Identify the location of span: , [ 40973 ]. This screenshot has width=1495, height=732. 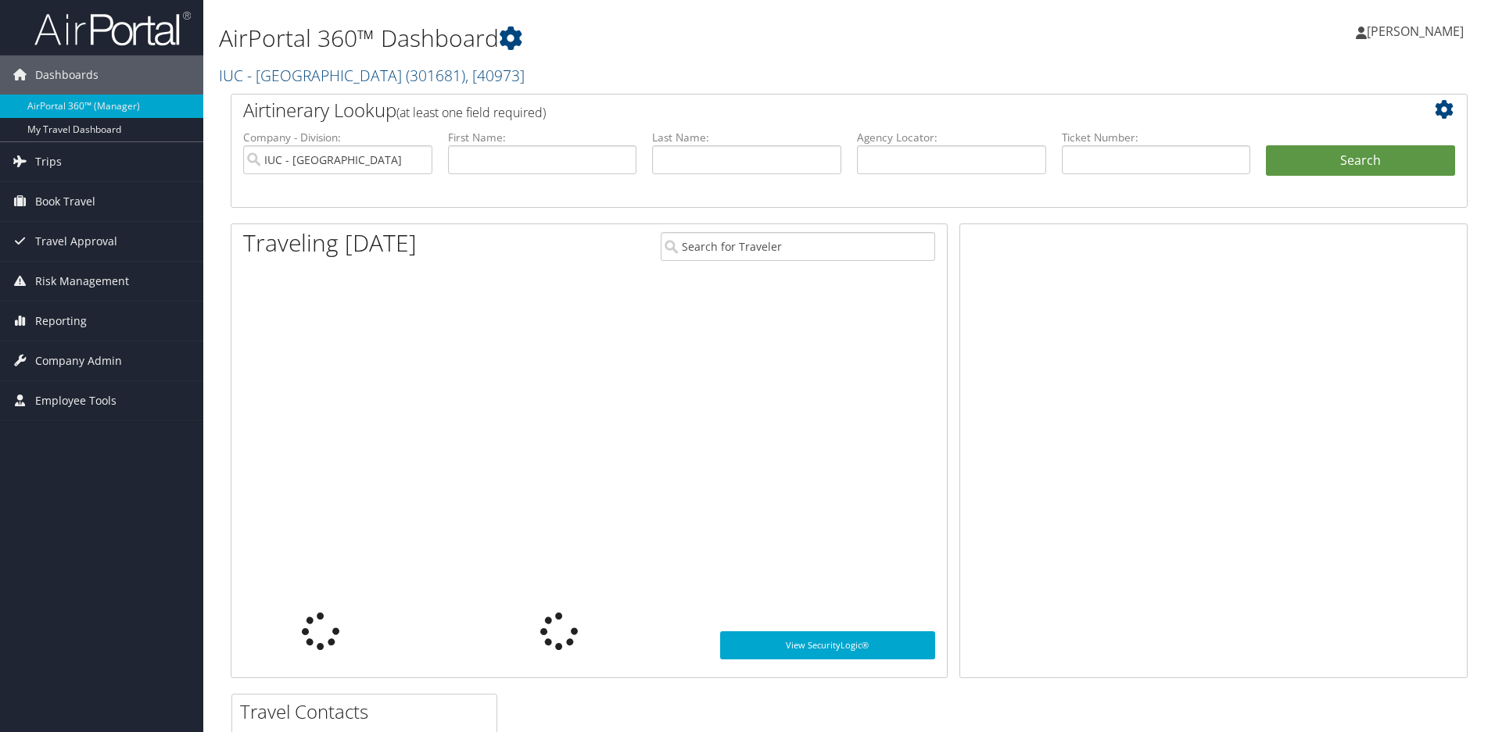
(495, 75).